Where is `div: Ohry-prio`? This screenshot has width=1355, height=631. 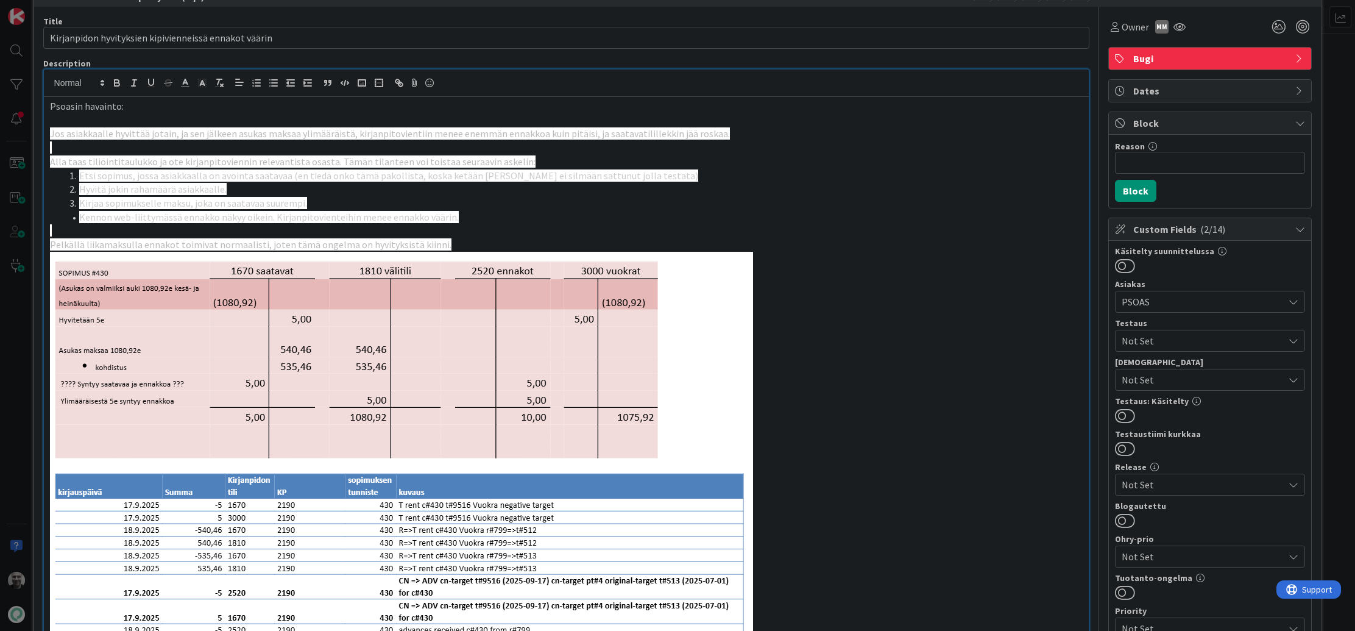 div: Ohry-prio is located at coordinates (1210, 539).